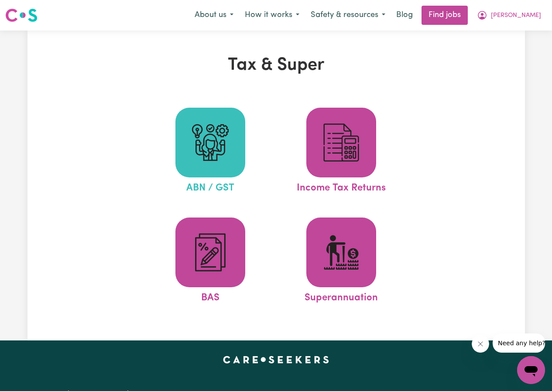 This screenshot has height=391, width=552. What do you see at coordinates (341, 152) in the screenshot?
I see `a: Income Tax Returns` at bounding box center [341, 152].